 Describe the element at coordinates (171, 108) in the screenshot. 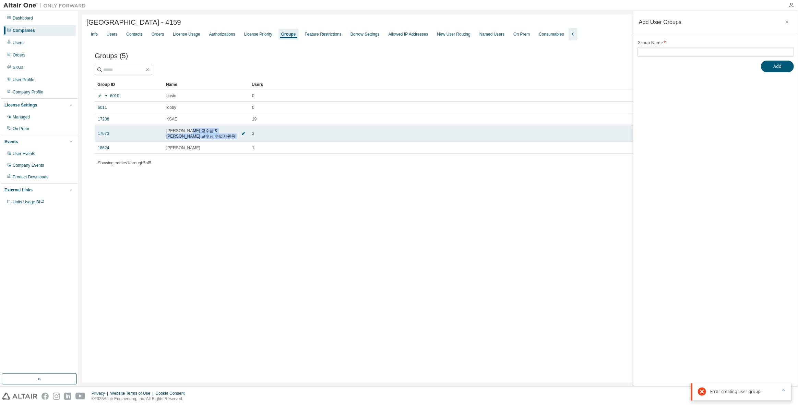

I see `span: lobby` at that location.